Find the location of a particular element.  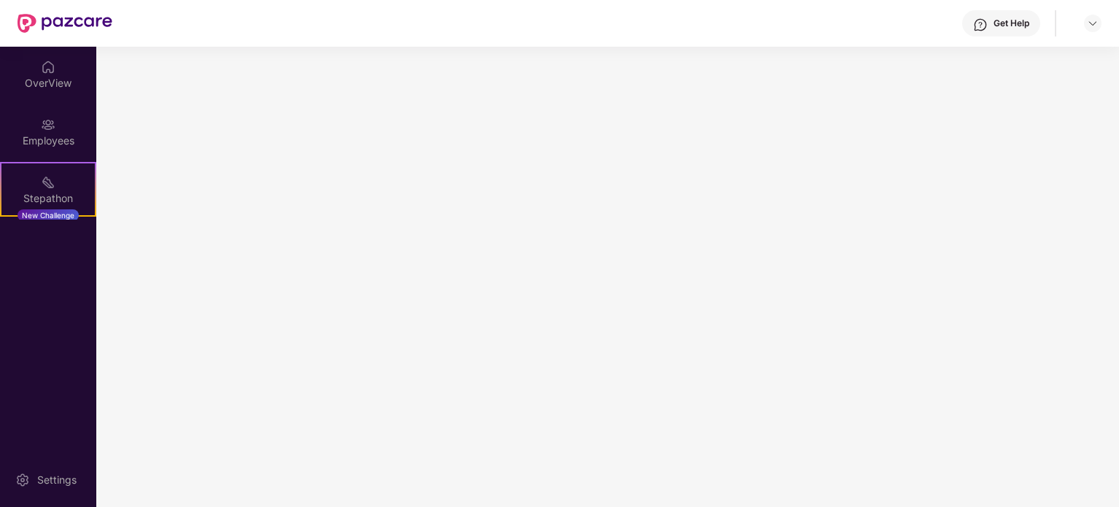

img: New Pazcare Logo is located at coordinates (65, 23).